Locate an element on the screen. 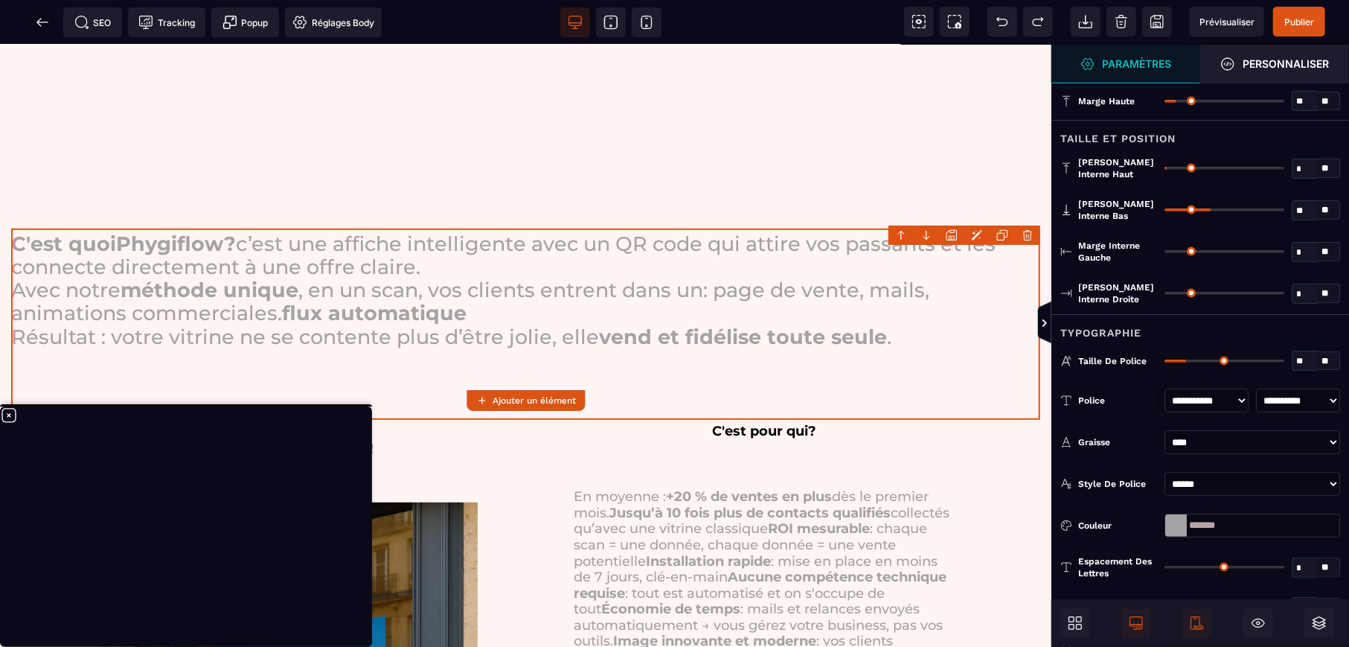 Image resolution: width=1349 pixels, height=647 pixels. strong: vend et fidélise toute seule is located at coordinates (743, 292).